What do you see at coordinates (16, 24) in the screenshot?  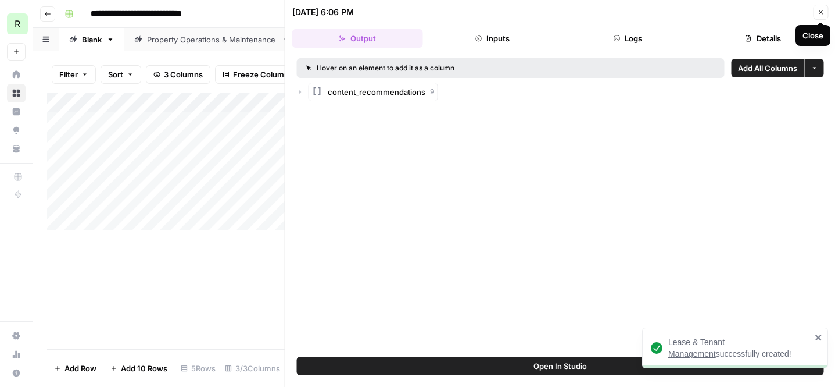 I see `button: Workspace: Re-Leased` at bounding box center [16, 24].